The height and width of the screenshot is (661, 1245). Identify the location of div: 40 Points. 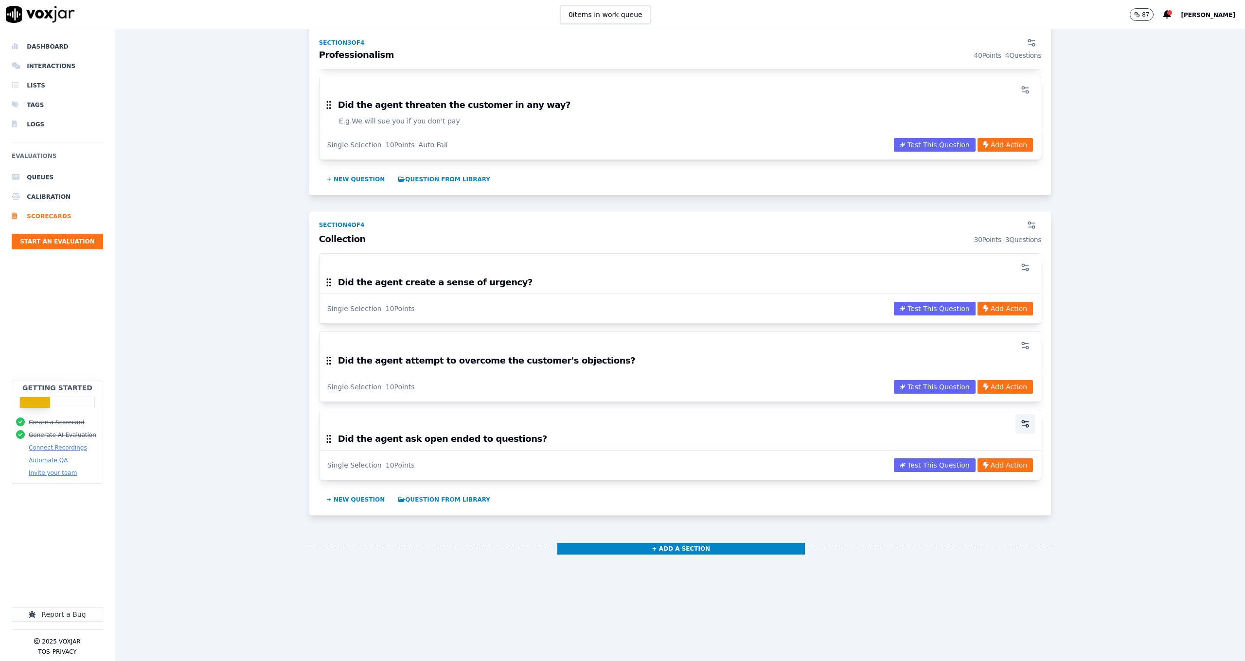
(987, 55).